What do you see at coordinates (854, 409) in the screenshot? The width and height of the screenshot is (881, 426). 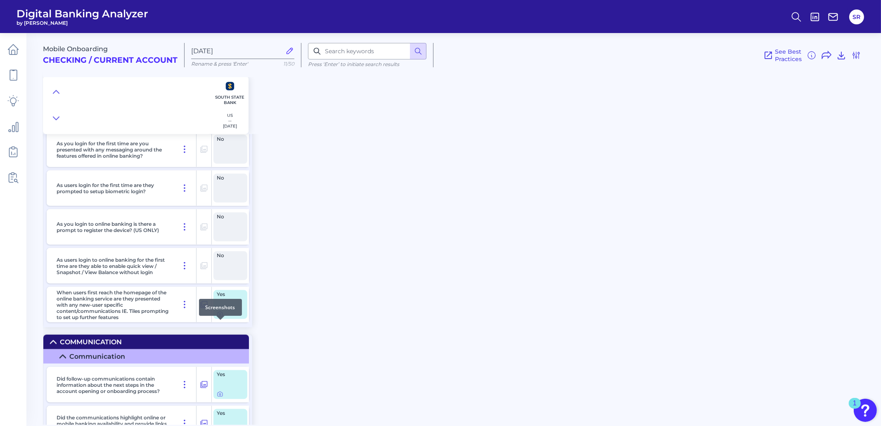 I see `div: 1` at bounding box center [854, 409].